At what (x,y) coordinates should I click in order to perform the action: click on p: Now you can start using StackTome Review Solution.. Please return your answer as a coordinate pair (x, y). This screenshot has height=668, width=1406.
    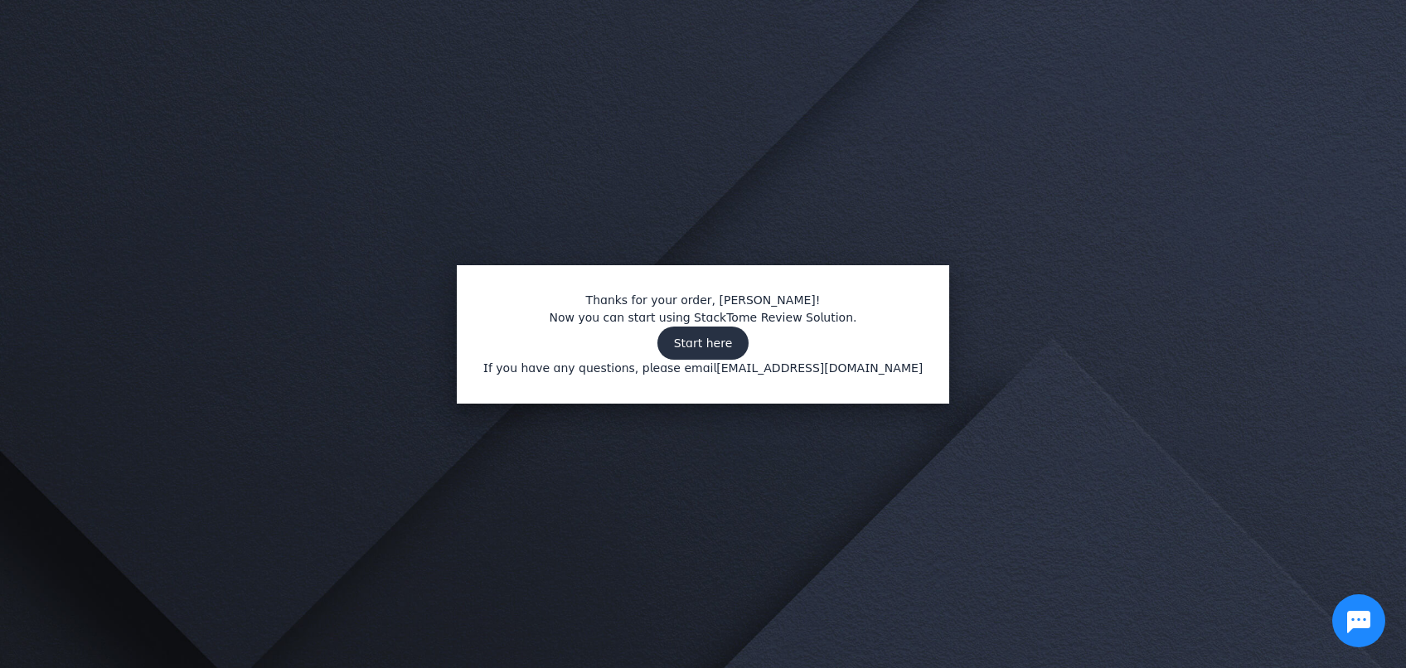
    Looking at the image, I should click on (703, 318).